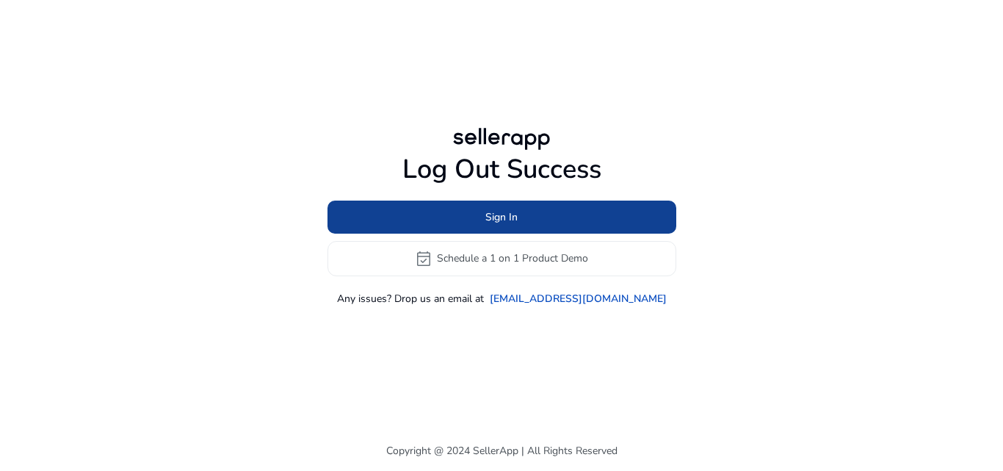  Describe the element at coordinates (424, 258) in the screenshot. I see `span: event_available` at that location.